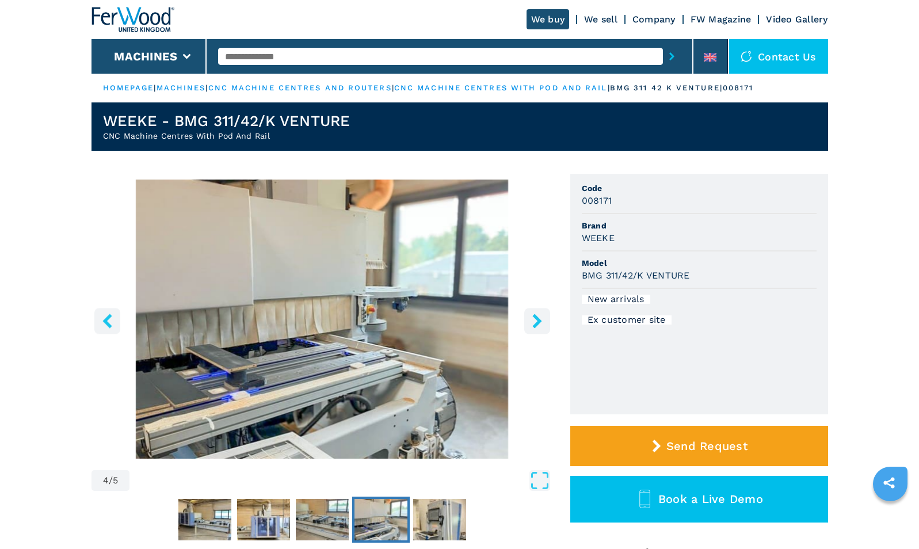 The height and width of the screenshot is (549, 919). I want to click on a: machines, so click(181, 87).